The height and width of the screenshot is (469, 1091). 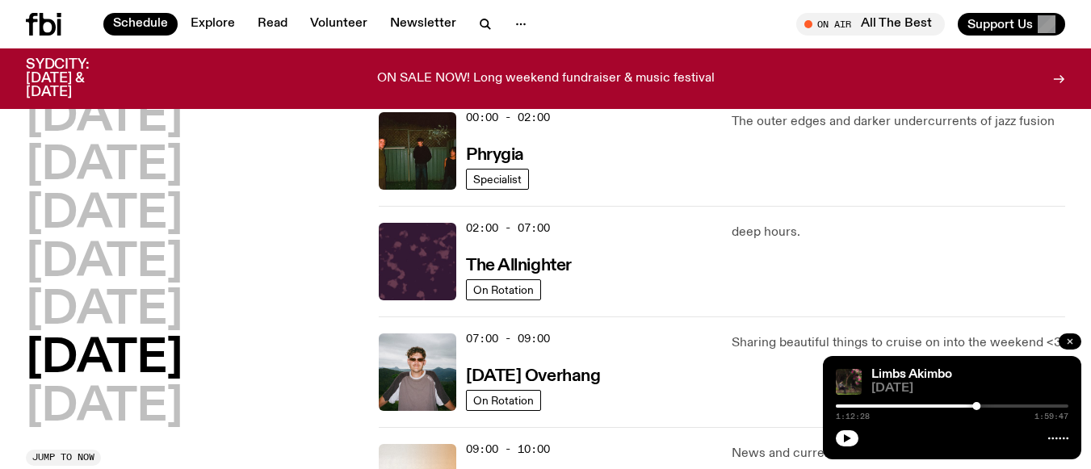 I want to click on span: Specialist, so click(x=497, y=178).